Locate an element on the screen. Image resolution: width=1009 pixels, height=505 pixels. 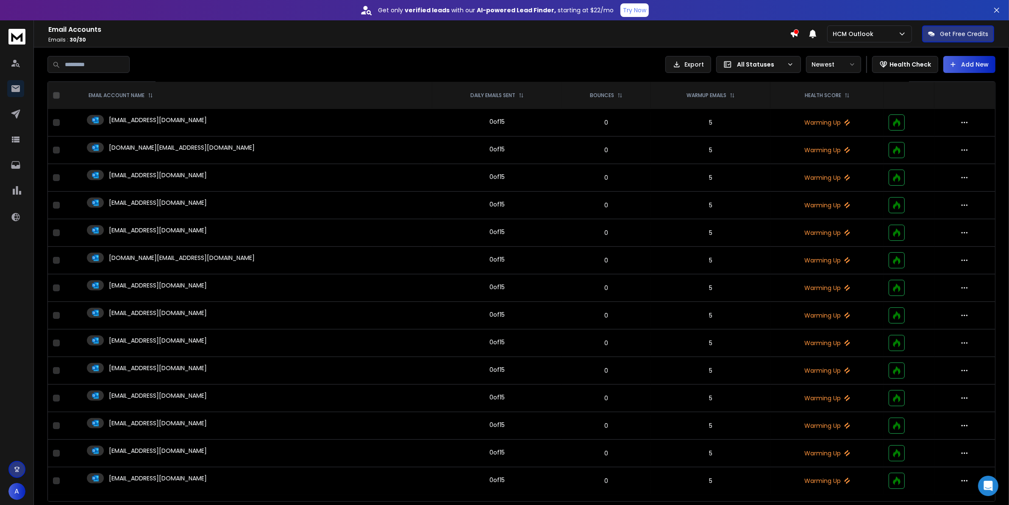
img: logo is located at coordinates (17, 36).